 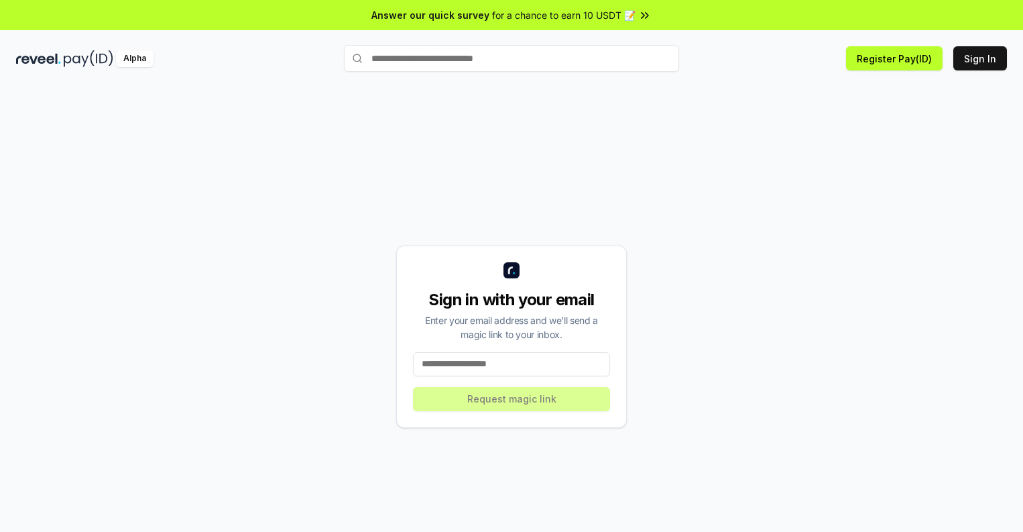 I want to click on img: reveel_dark, so click(x=38, y=58).